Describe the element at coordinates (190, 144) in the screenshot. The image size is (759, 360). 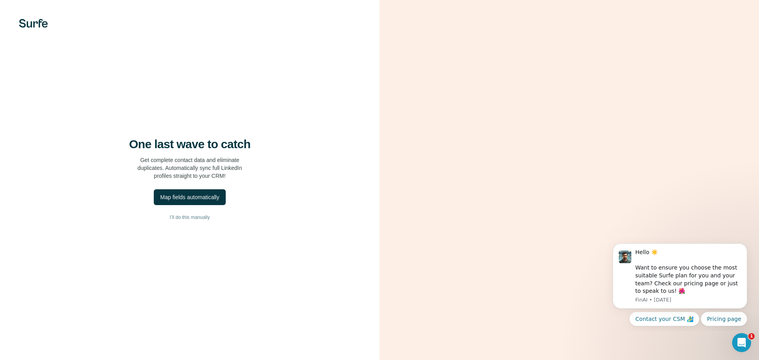
I see `h4: One last wave to catch` at that location.